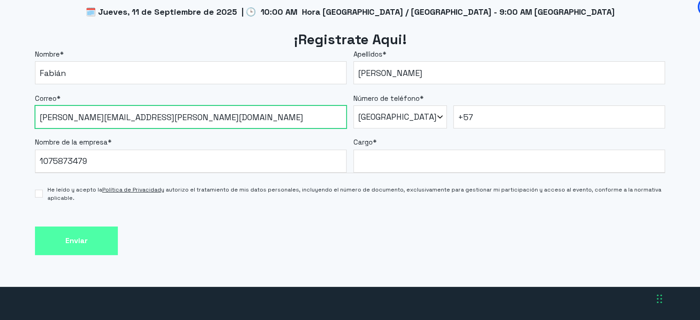 This screenshot has height=320, width=700. I want to click on span: Cargo, so click(363, 142).